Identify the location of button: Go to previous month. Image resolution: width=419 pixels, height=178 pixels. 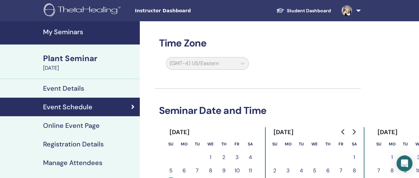
(343, 132).